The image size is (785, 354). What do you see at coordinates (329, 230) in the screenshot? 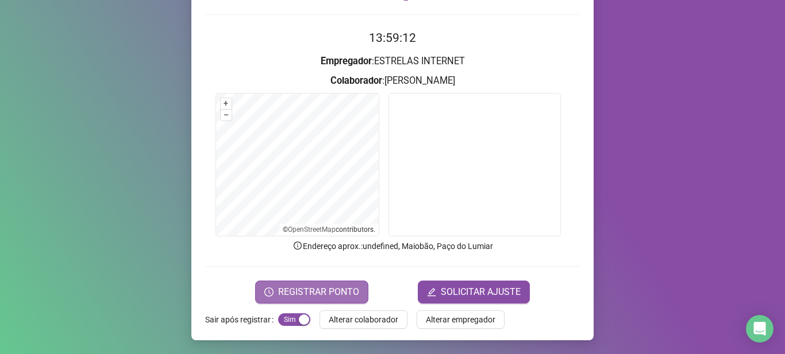
I see `li: © contributors.` at bounding box center [329, 230].